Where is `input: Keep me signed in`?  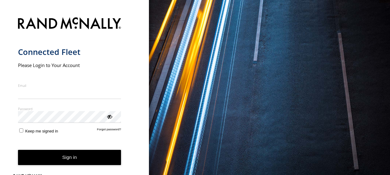
input: Keep me signed in is located at coordinates (21, 130).